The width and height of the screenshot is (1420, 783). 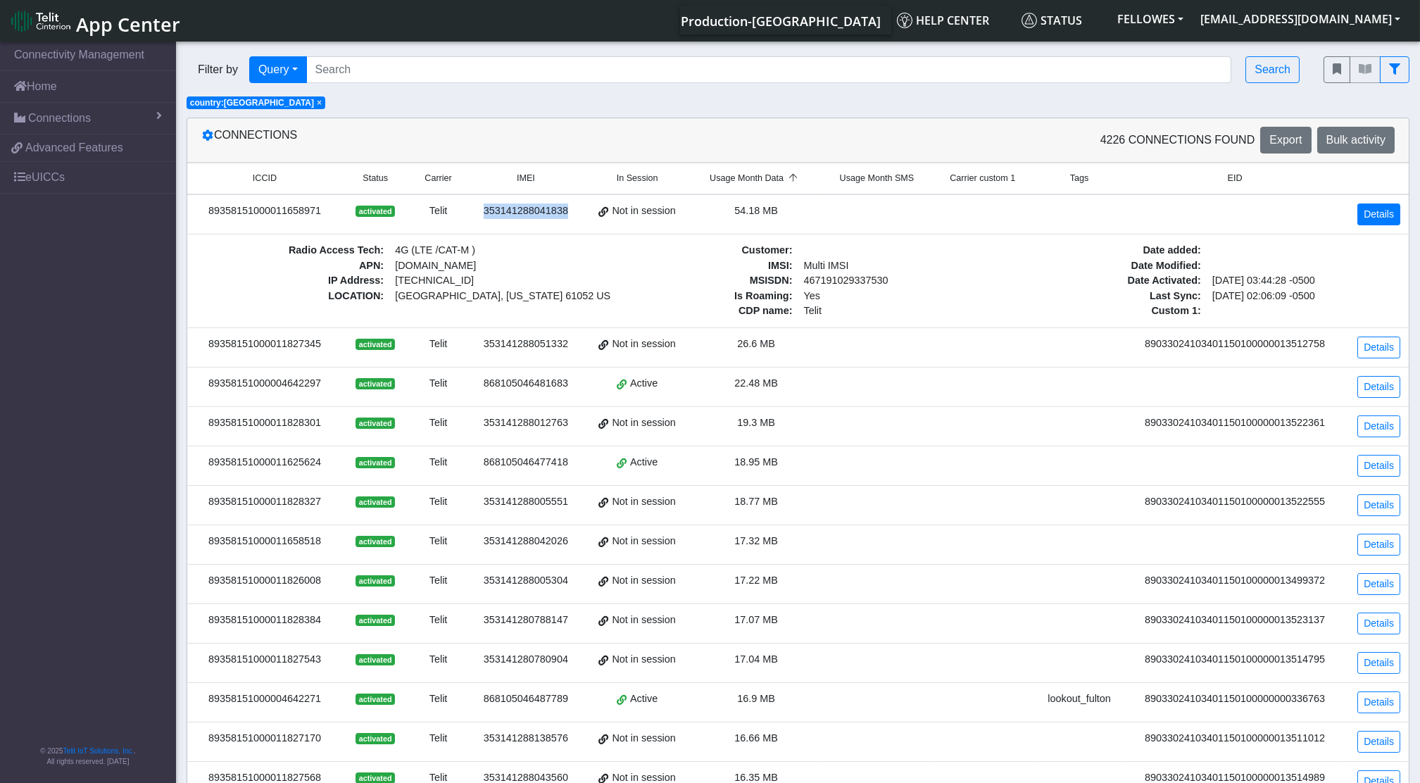 What do you see at coordinates (292, 251) in the screenshot?
I see `span: Radio Access Tech :` at bounding box center [292, 251].